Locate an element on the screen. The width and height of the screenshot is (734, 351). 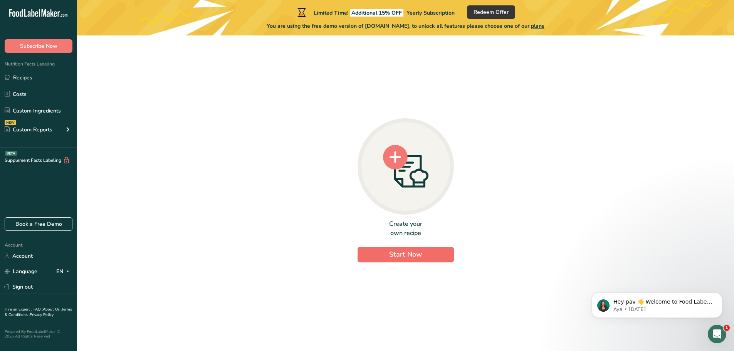
button: Start Now is located at coordinates (406, 255).